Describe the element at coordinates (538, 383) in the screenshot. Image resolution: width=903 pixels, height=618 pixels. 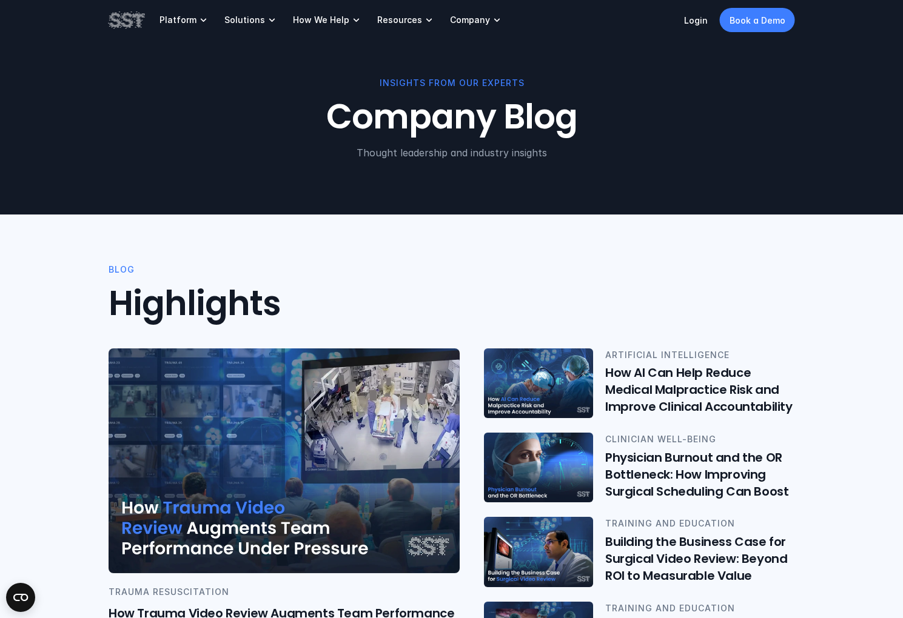
I see `img: Two clinicians in an operating room, looking down at table` at that location.